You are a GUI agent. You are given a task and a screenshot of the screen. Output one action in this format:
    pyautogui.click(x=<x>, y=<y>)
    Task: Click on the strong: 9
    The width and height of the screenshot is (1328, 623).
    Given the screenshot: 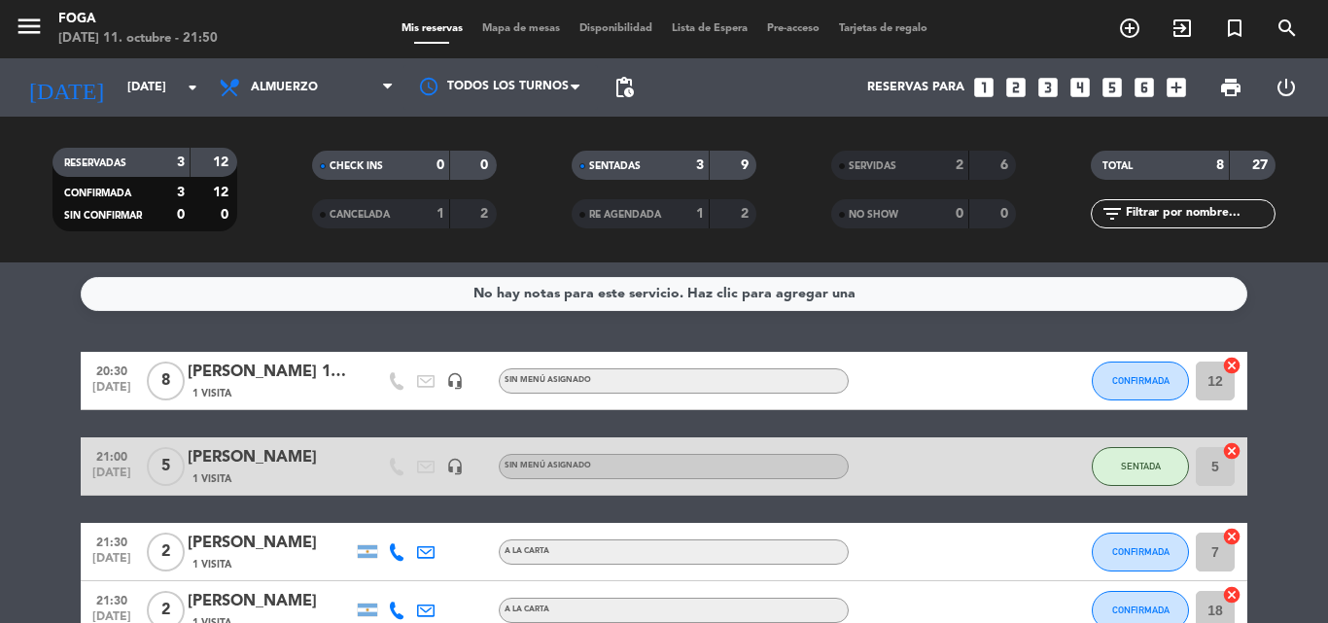 What is the action you would take?
    pyautogui.click(x=747, y=165)
    